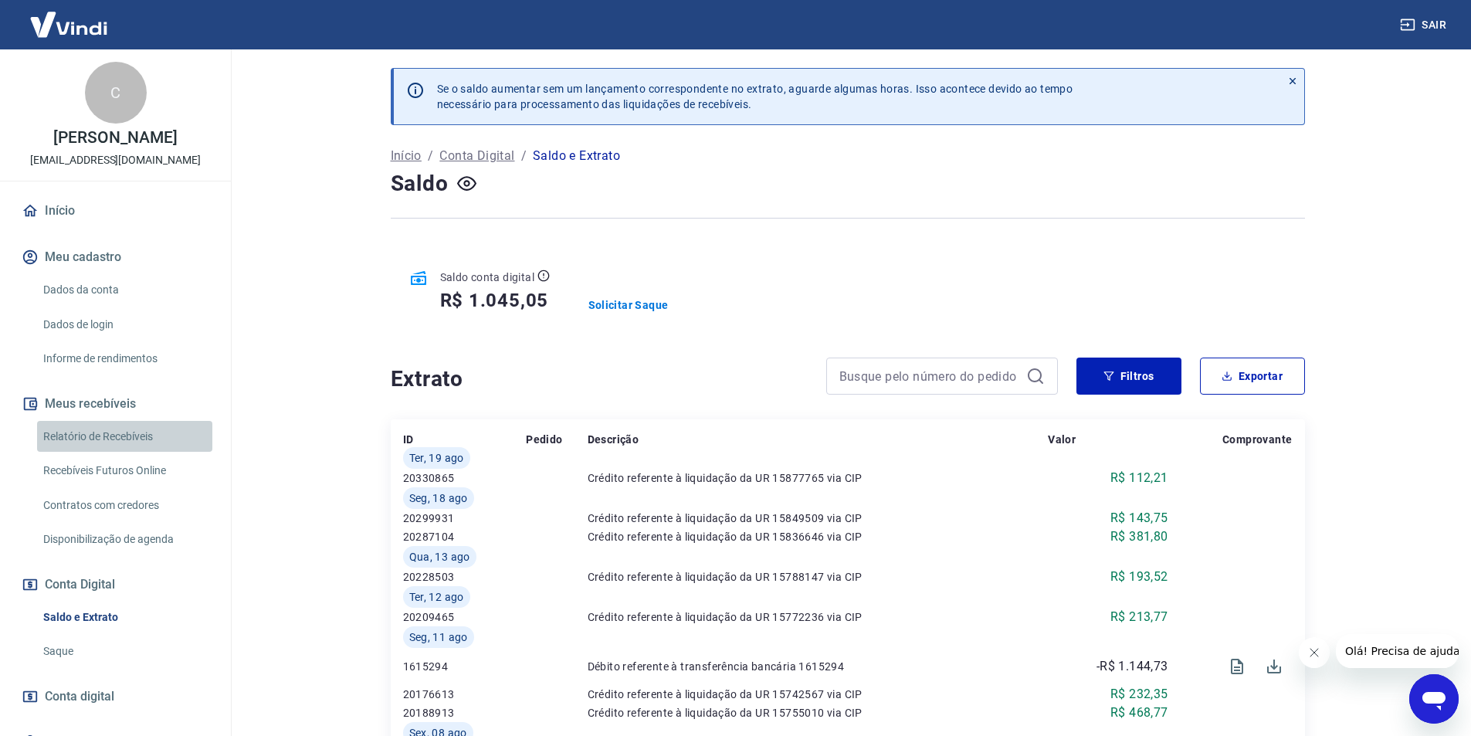  I want to click on span: Ter, 12 ago, so click(436, 597).